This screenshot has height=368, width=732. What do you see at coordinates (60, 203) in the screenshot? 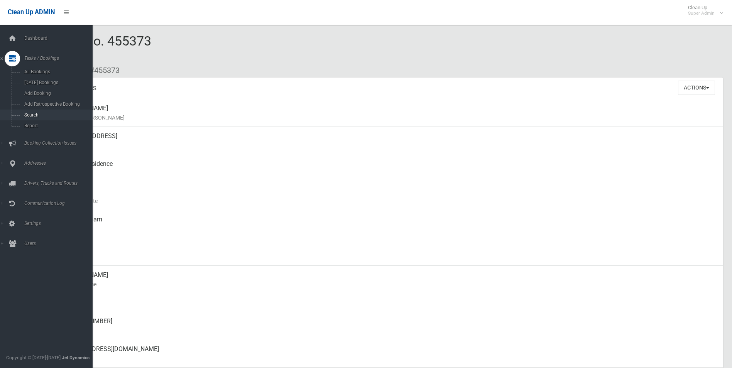
I see `span: Communication Log` at bounding box center [60, 203].